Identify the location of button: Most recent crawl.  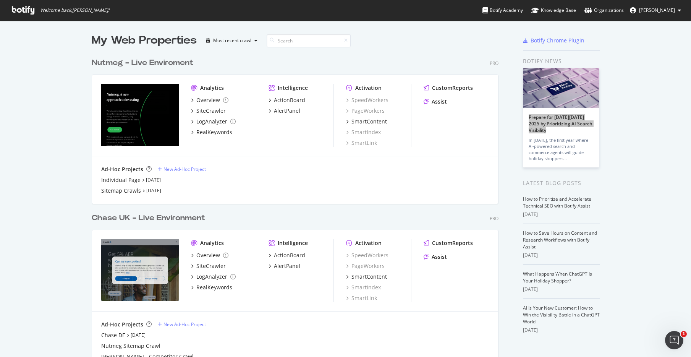
(231, 40).